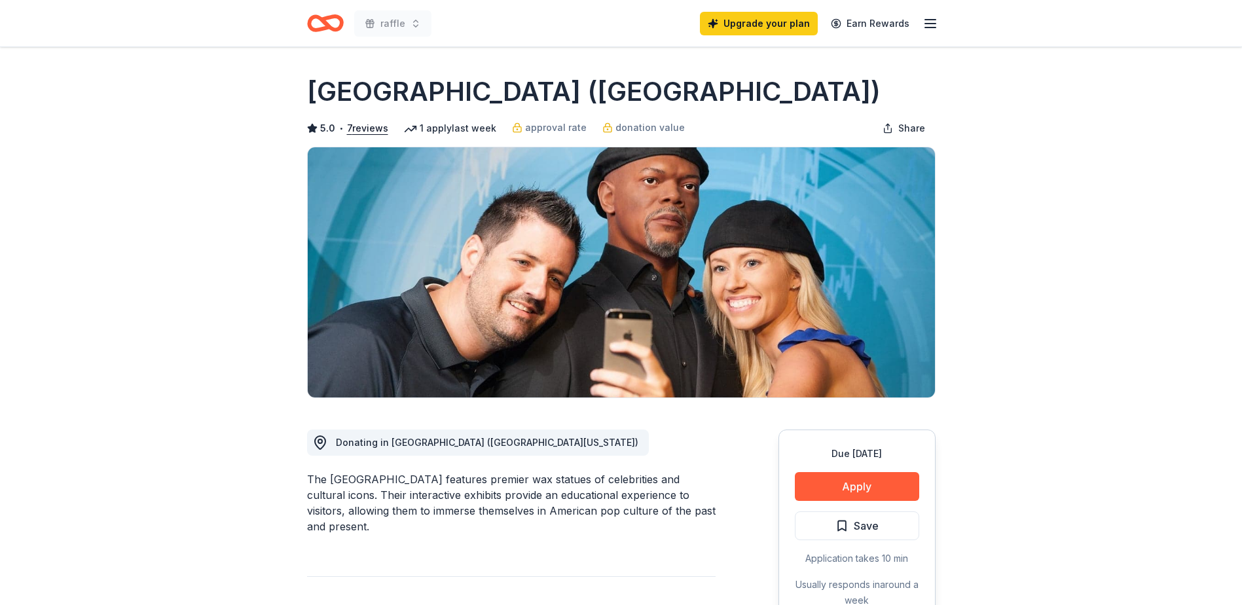  I want to click on span: 5.0, so click(327, 128).